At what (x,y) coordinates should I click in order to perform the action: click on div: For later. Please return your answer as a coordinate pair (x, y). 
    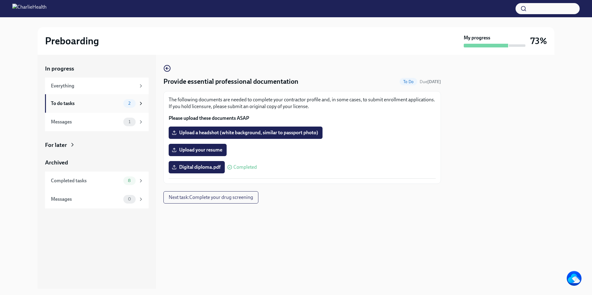
    Looking at the image, I should click on (56, 145).